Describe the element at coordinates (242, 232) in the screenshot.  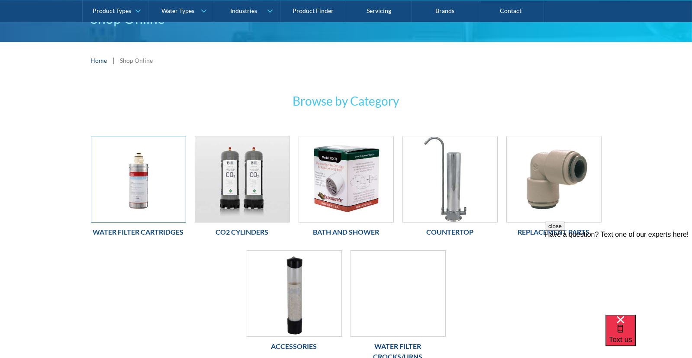
I see `h6: Co2 Cylinders` at that location.